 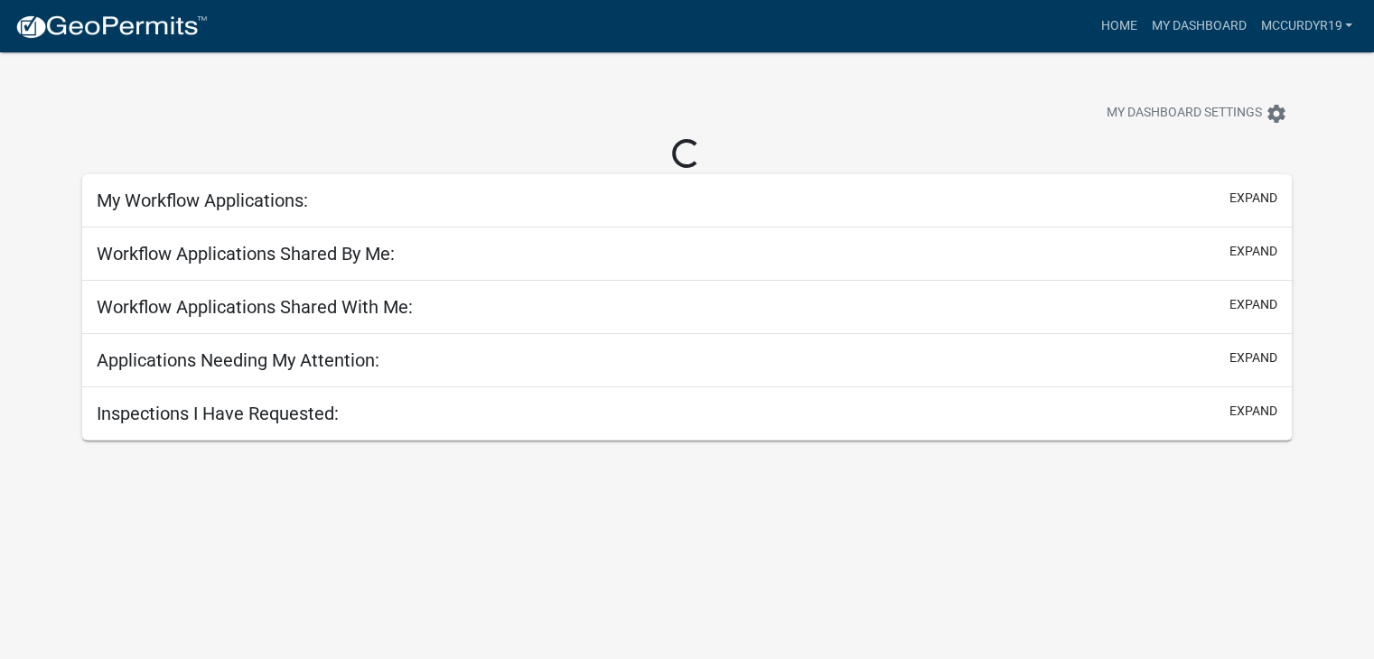 What do you see at coordinates (255, 307) in the screenshot?
I see `h5: Workflow Applications Shared With Me:` at bounding box center [255, 307].